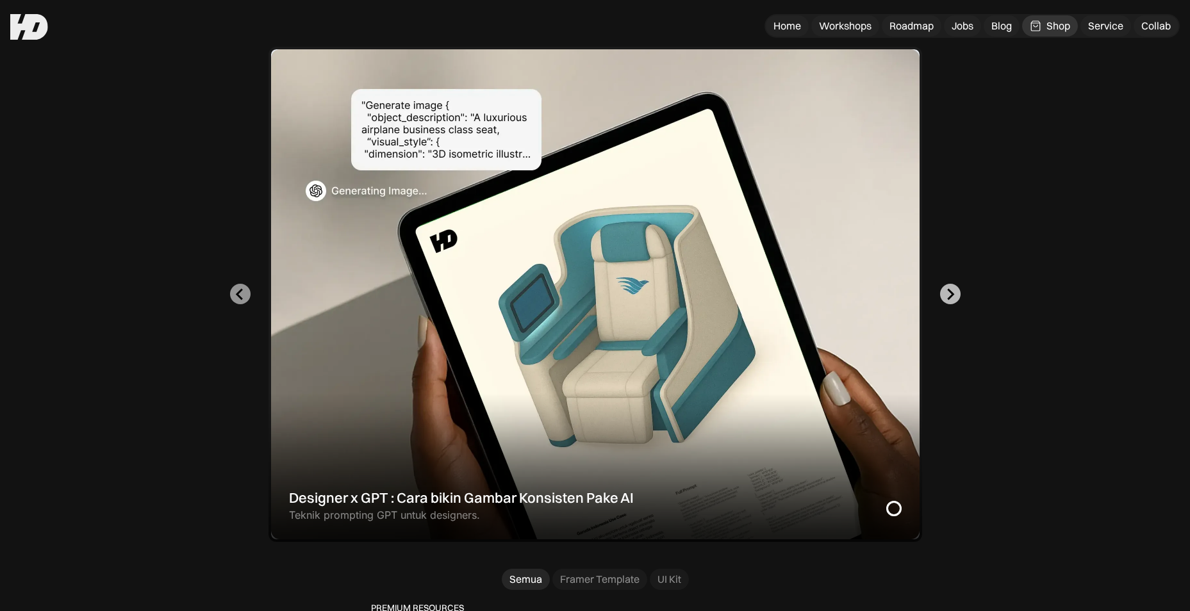 The image size is (1190, 611). Describe the element at coordinates (963, 26) in the screenshot. I see `div: Jobs` at that location.